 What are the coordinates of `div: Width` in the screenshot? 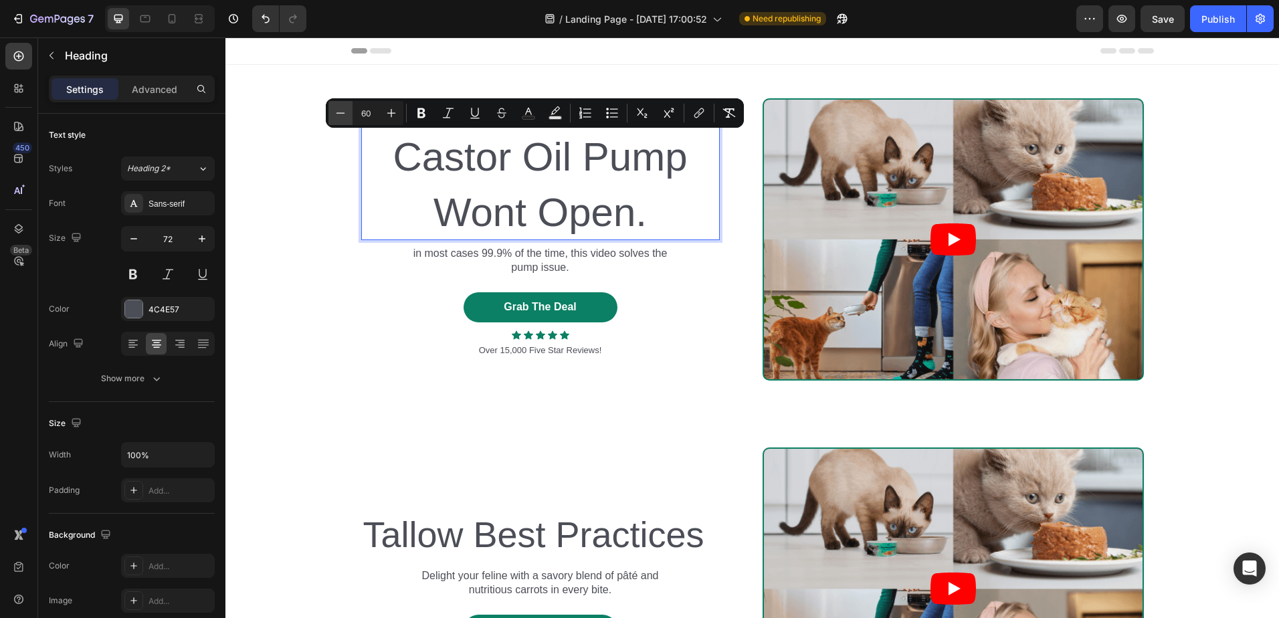 It's located at (60, 455).